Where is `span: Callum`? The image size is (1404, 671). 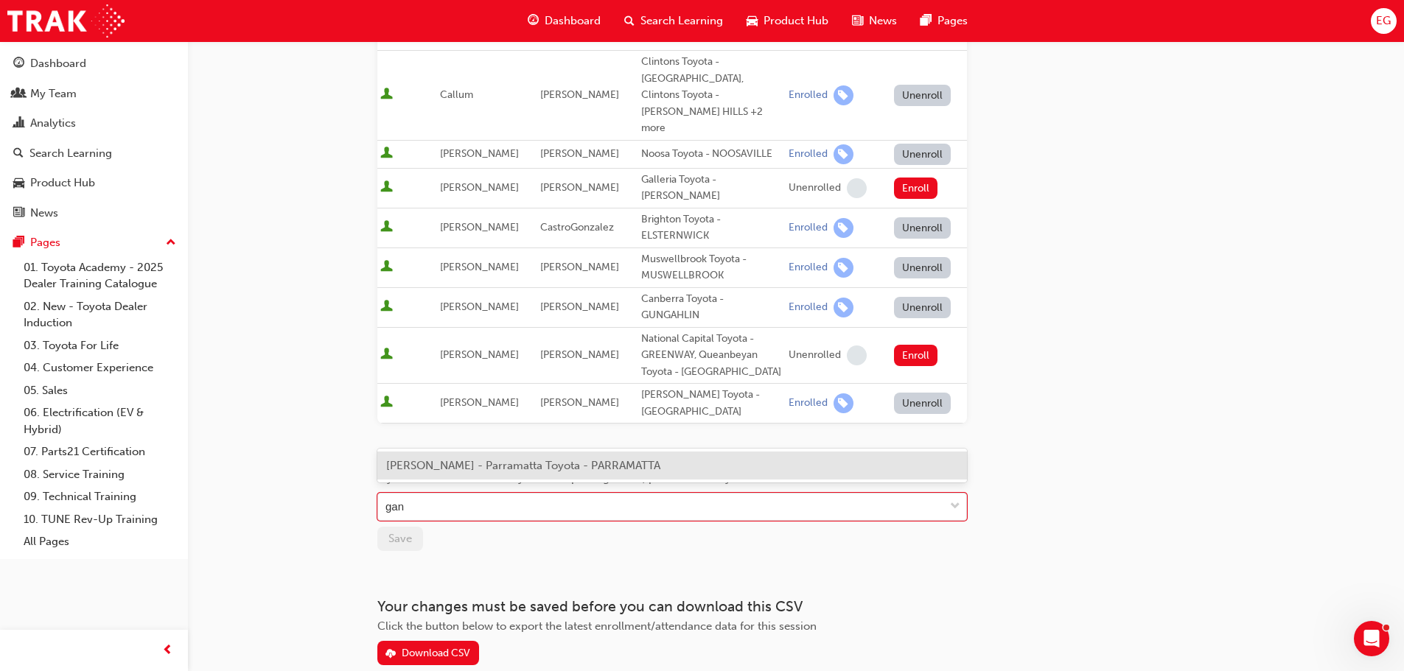
span: Callum is located at coordinates (456, 94).